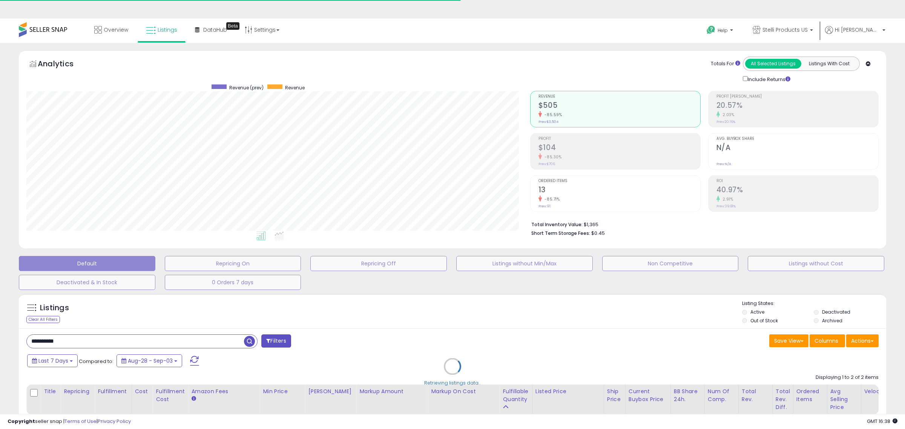  What do you see at coordinates (525, 264) in the screenshot?
I see `button: Listings without Min/Max` at bounding box center [525, 264].